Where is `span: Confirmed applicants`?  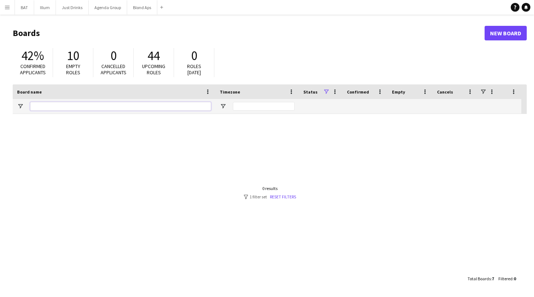
span: Confirmed applicants is located at coordinates (33, 69).